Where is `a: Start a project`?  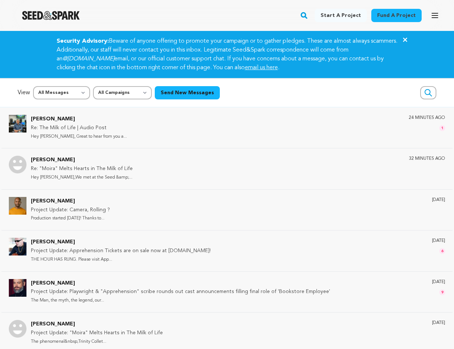 a: Start a project is located at coordinates (341, 15).